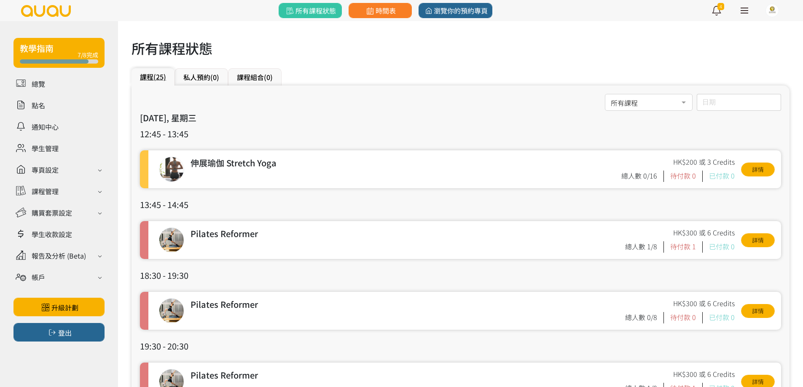 This screenshot has width=803, height=387. What do you see at coordinates (704, 164) in the screenshot?
I see `div: HK$200 或 3 Credits` at bounding box center [704, 164].